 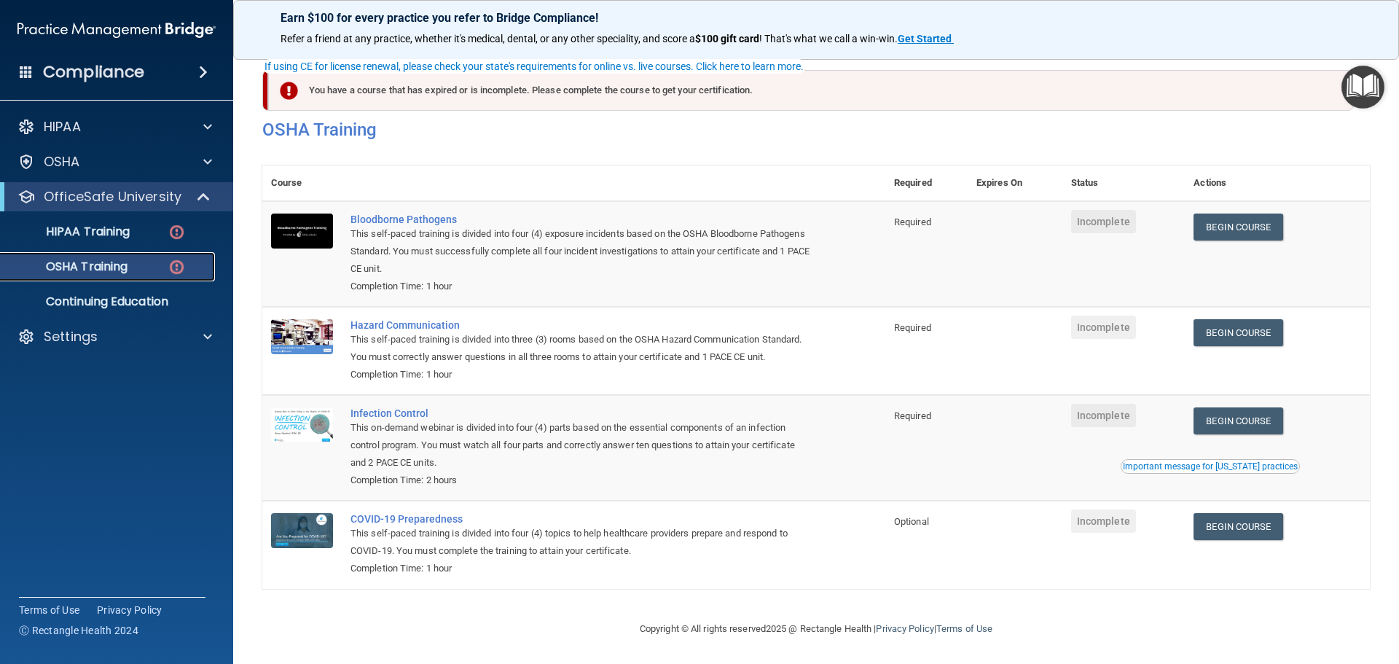 I want to click on a: Infection Control, so click(x=582, y=413).